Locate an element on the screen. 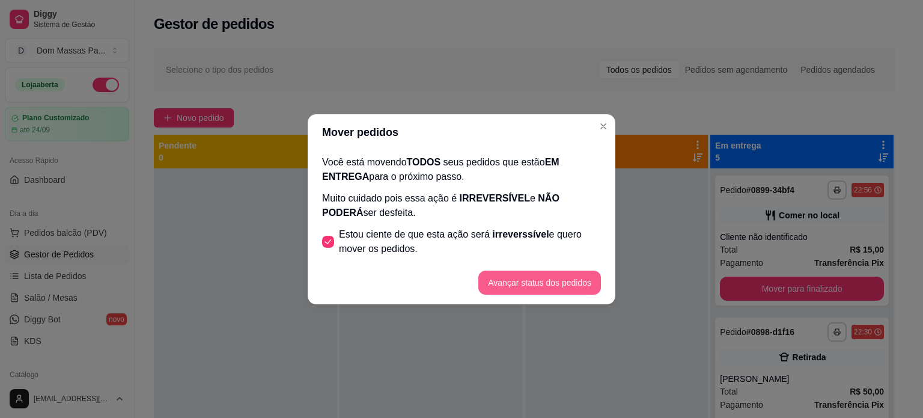 The image size is (923, 418). header: Mover pedidos is located at coordinates (462, 132).